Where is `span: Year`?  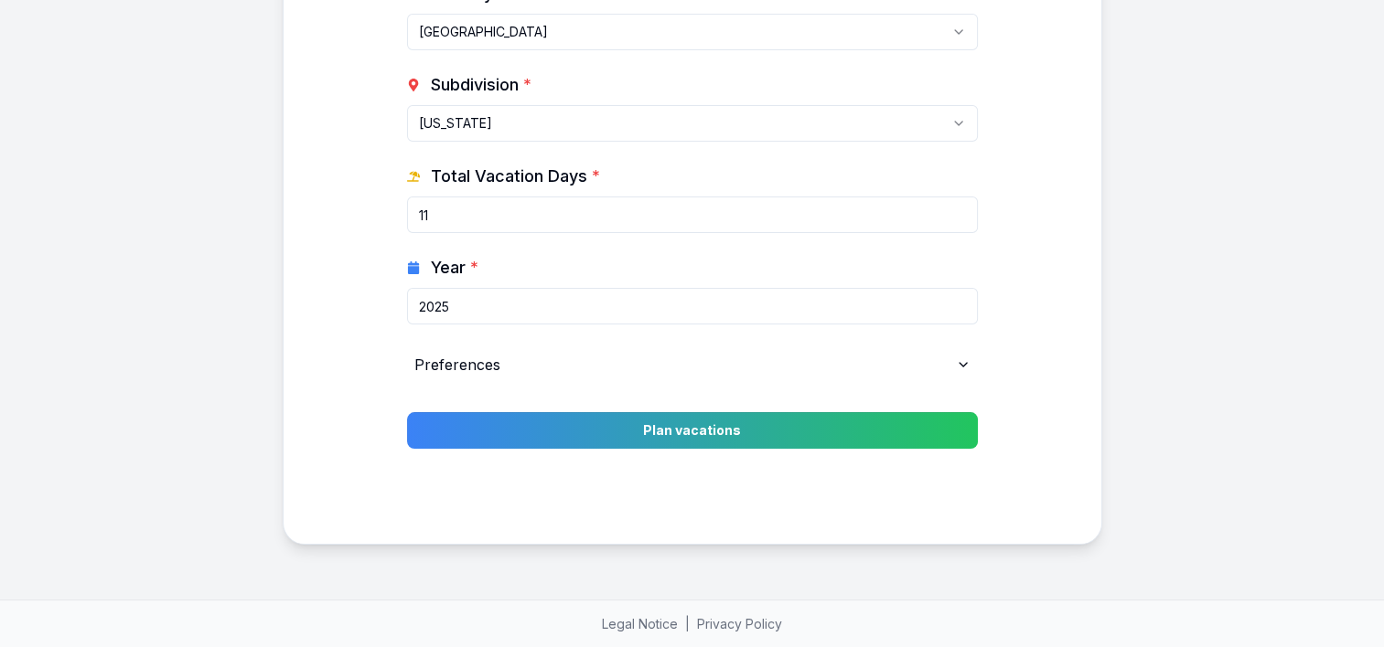
span: Year is located at coordinates (454, 268).